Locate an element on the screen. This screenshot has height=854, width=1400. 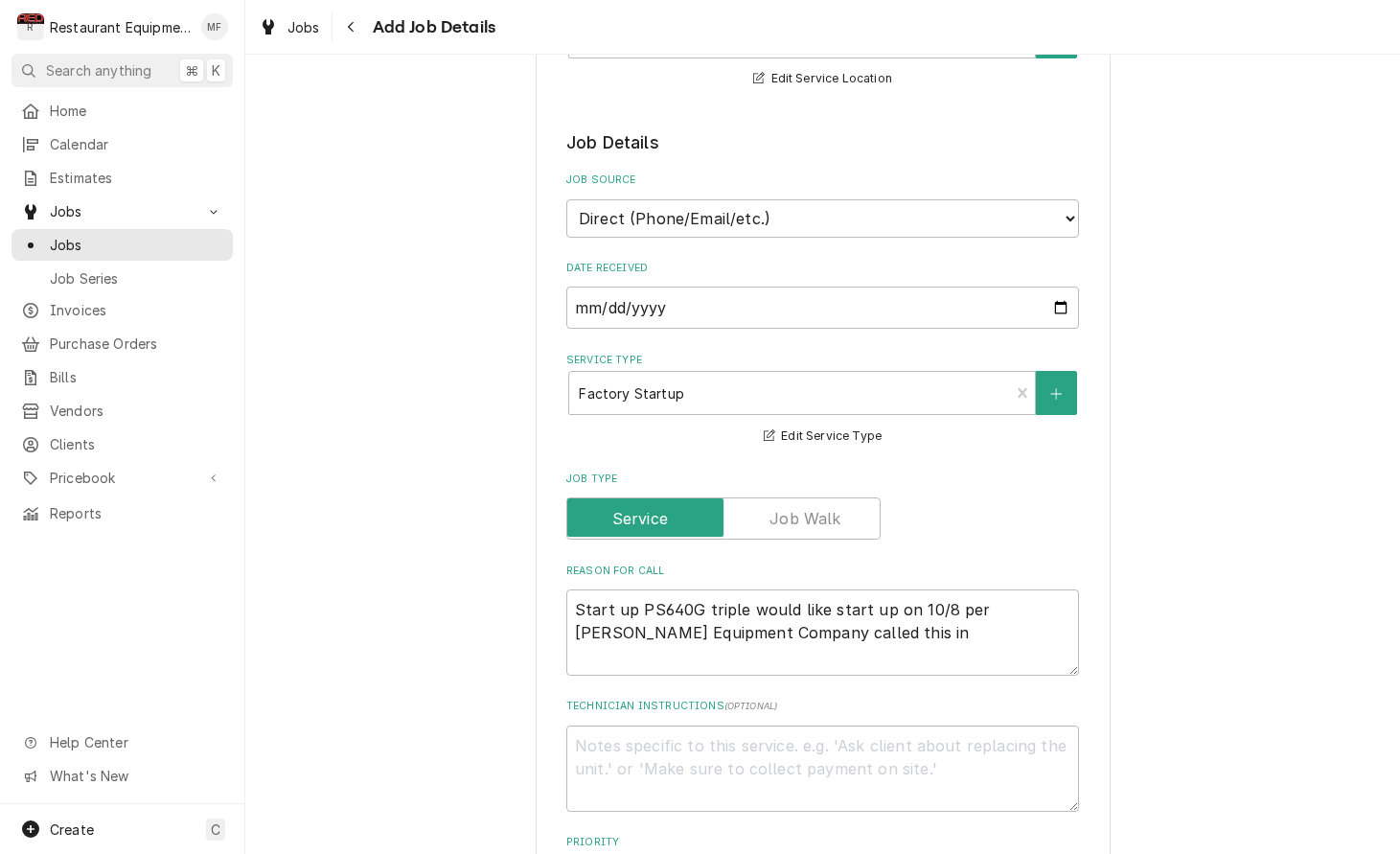
button: Edit Service Location is located at coordinates (823, 79).